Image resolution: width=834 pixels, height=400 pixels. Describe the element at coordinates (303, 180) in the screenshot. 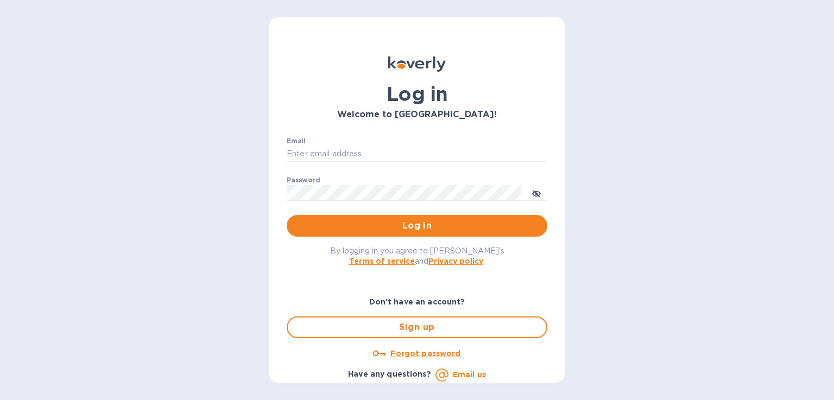

I see `label: Password` at that location.